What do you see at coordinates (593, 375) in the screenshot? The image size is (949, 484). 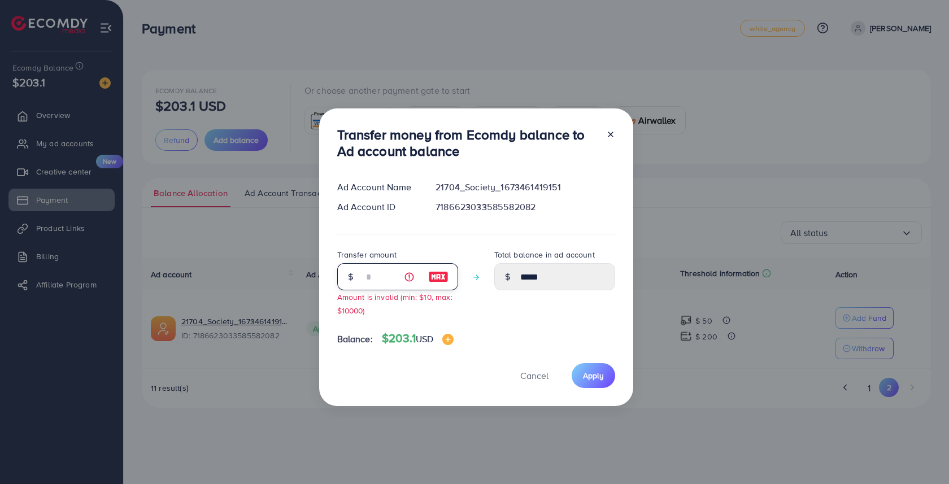 I see `button: Apply` at bounding box center [593, 375].